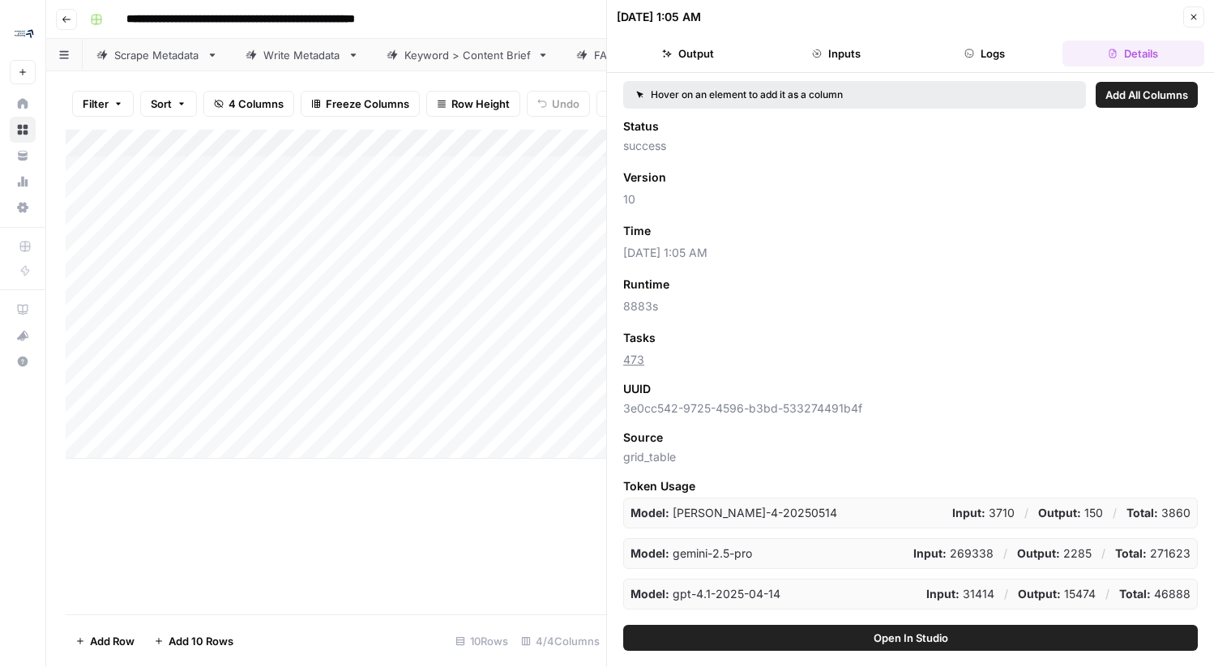 The image size is (1214, 667). I want to click on span: grid_table, so click(910, 457).